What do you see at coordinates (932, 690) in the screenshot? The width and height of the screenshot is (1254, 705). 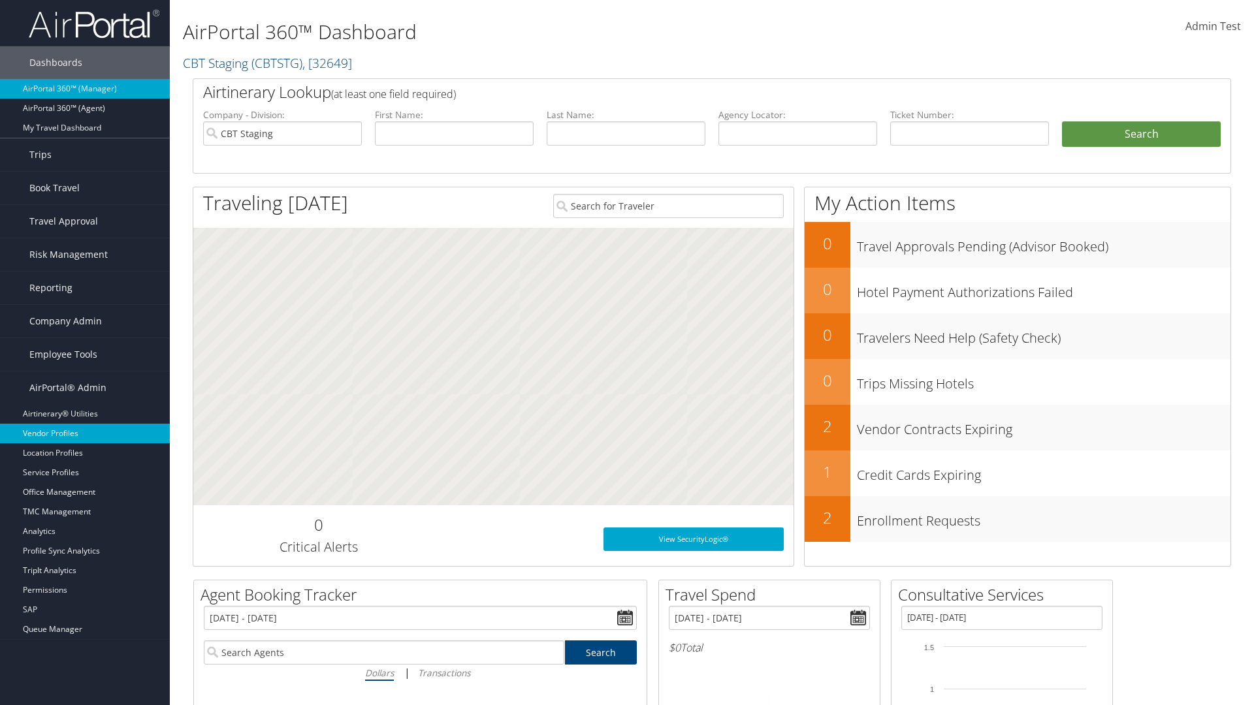 I see `tspan: 1` at bounding box center [932, 690].